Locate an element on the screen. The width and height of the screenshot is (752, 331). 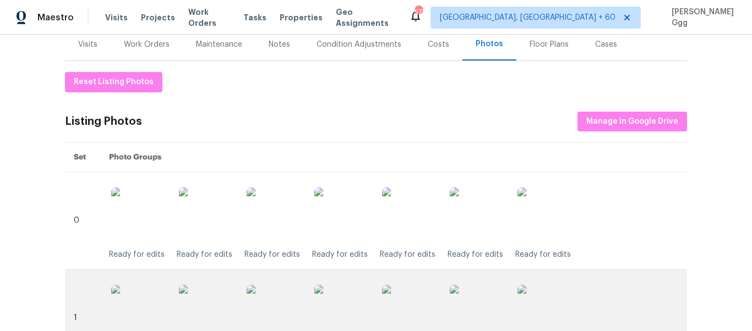
td: 0 is located at coordinates (83, 221).